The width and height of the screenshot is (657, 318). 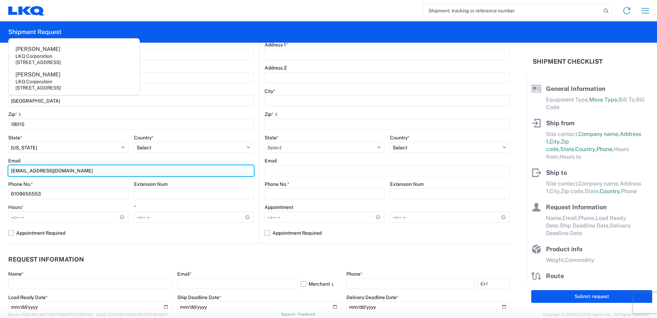 I want to click on span: Ship from, so click(x=560, y=123).